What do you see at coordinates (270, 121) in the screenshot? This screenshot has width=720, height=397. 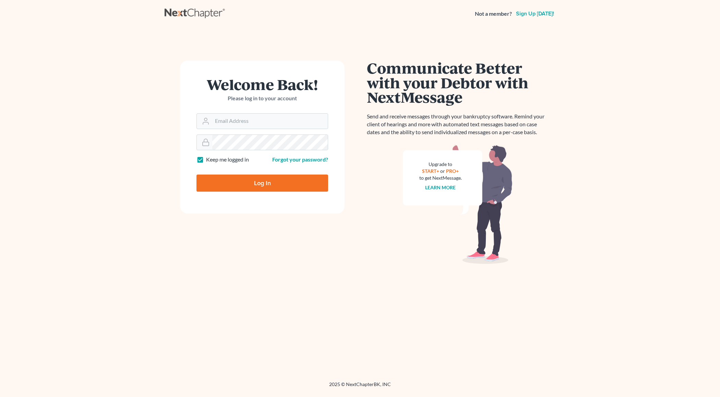 I see `input: Email Address` at bounding box center [270, 121].